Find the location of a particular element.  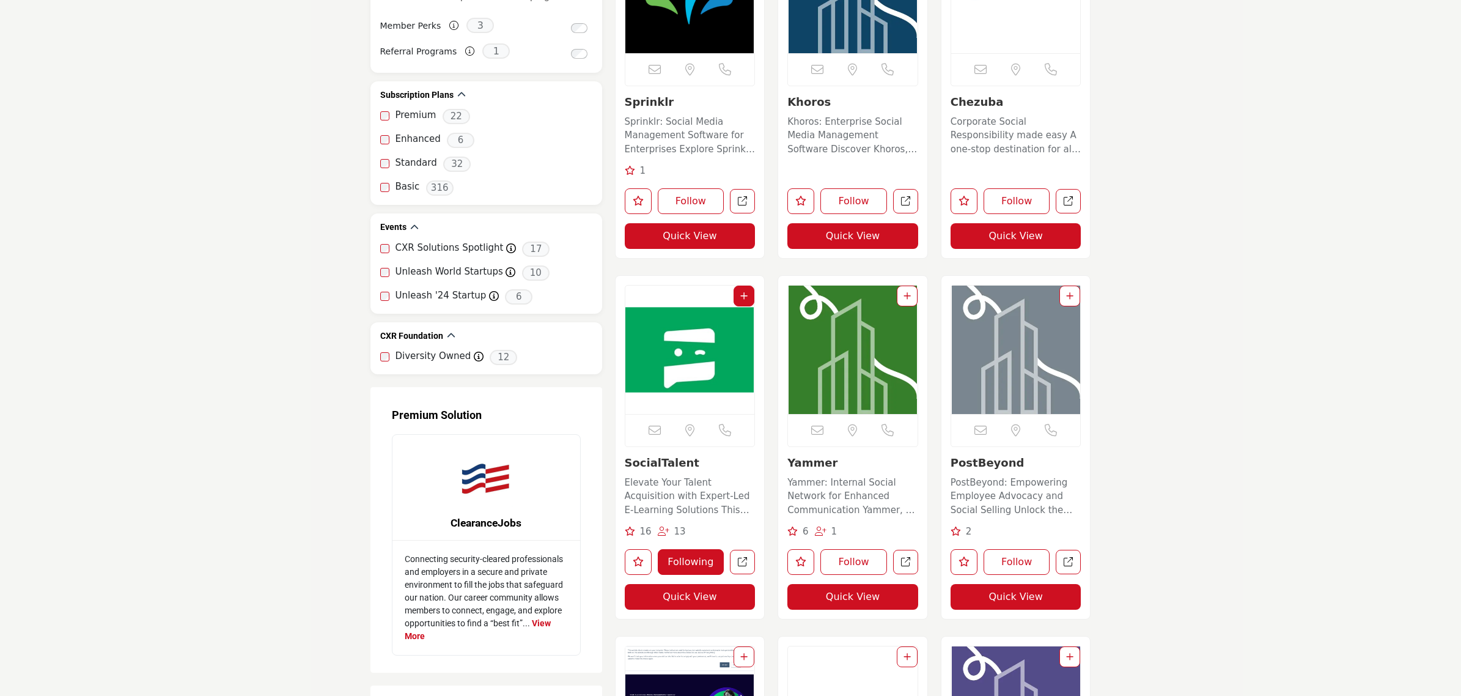

span: 12 is located at coordinates (503, 357).